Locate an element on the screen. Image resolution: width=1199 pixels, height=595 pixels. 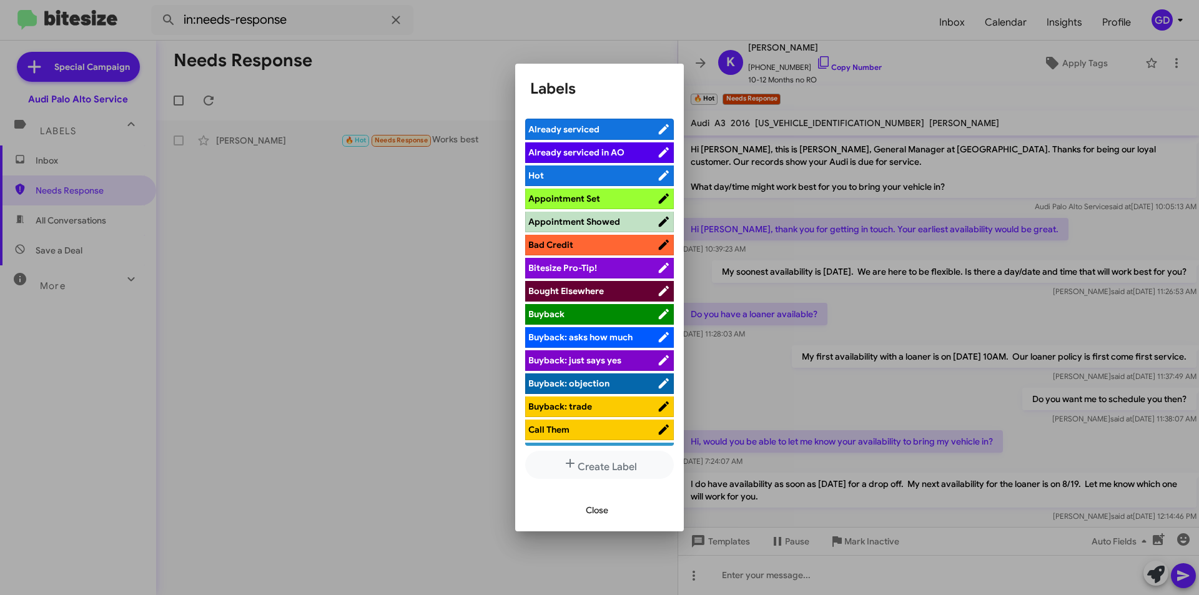
button: Create Label is located at coordinates (599, 464).